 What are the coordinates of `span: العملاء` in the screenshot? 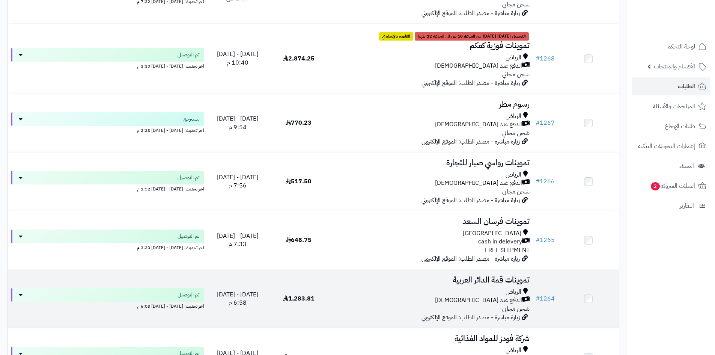 It's located at (686, 166).